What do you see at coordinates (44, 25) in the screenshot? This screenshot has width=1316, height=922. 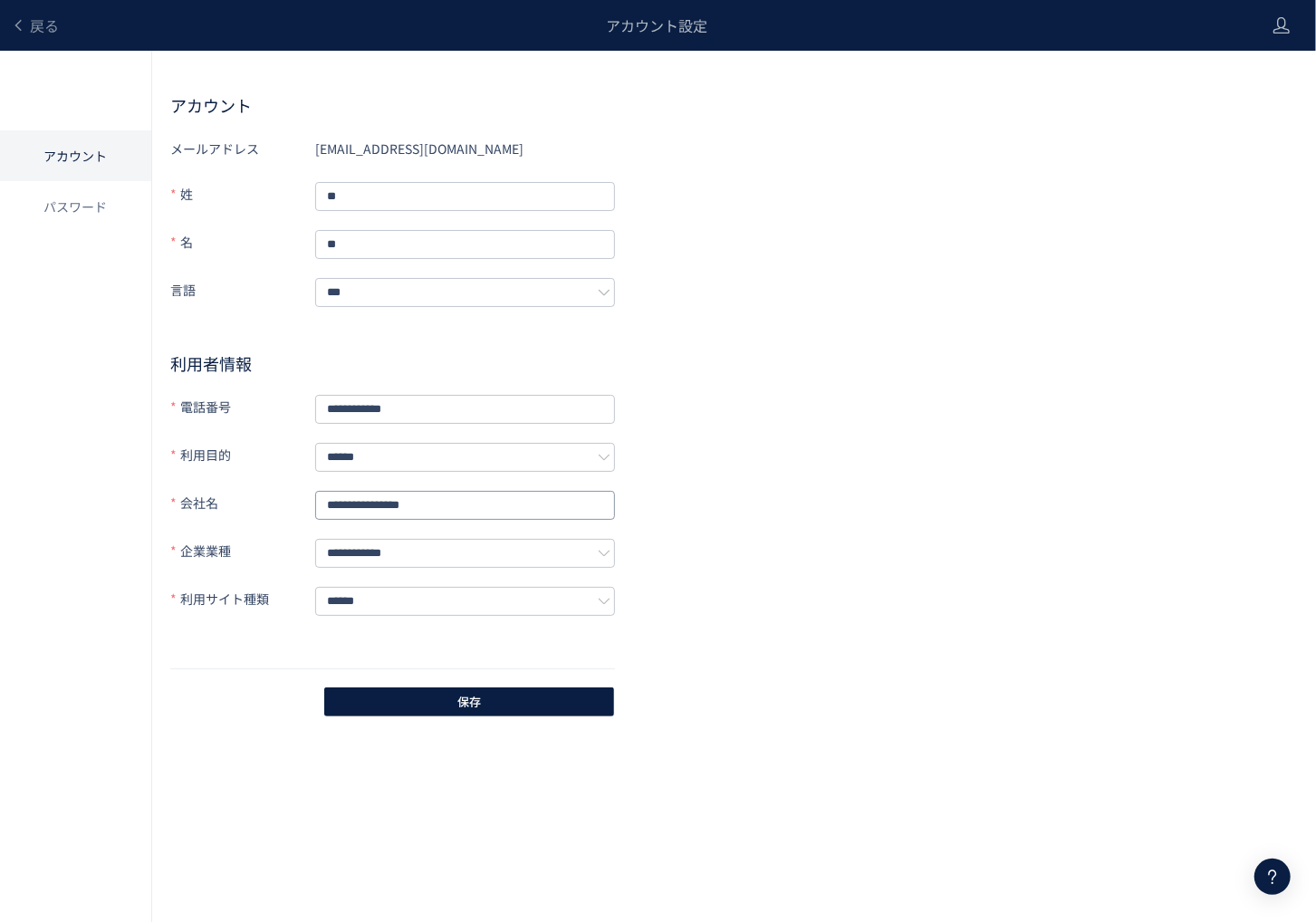 I see `span: 戻る` at bounding box center [44, 25].